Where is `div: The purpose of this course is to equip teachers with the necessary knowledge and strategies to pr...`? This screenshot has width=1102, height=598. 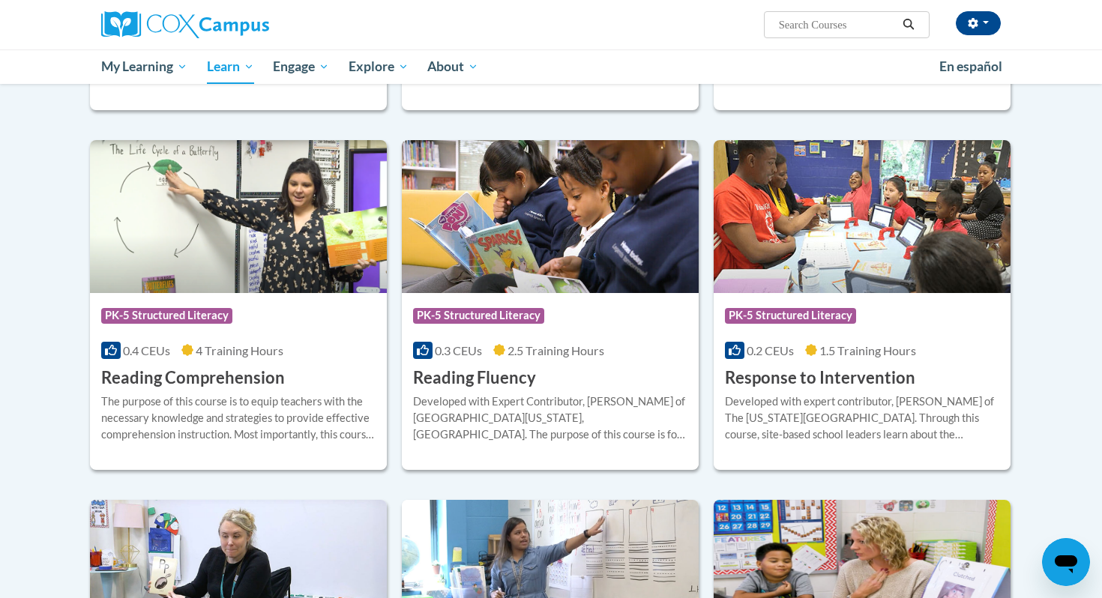 div: The purpose of this course is to equip teachers with the necessary knowledge and strategies to pr... is located at coordinates (238, 418).